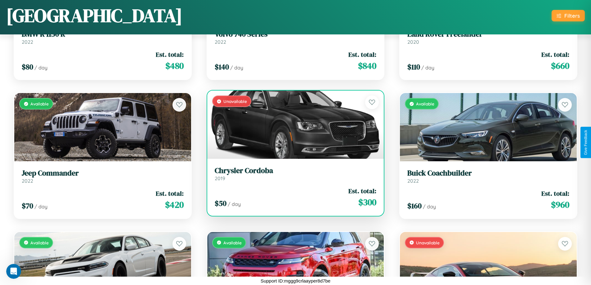  Describe the element at coordinates (413, 67) in the screenshot. I see `span: $ 110` at that location.